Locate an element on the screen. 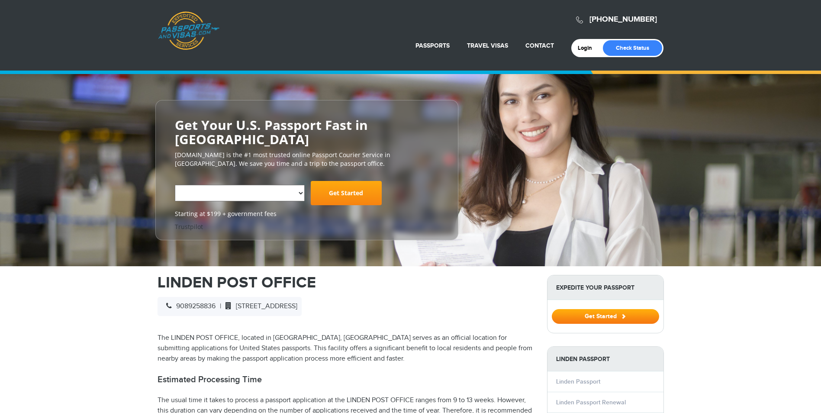 This screenshot has height=413, width=821. span: 9089258836 is located at coordinates (189, 306).